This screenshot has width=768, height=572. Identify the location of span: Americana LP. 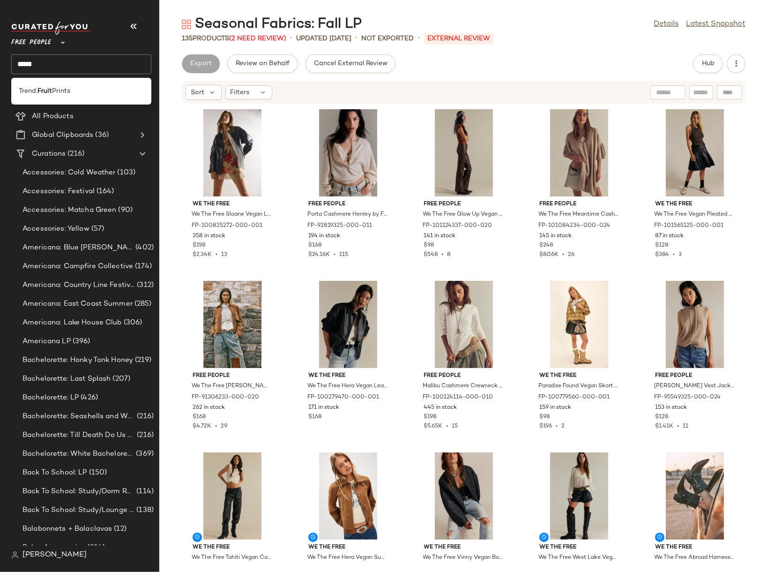
(46, 341).